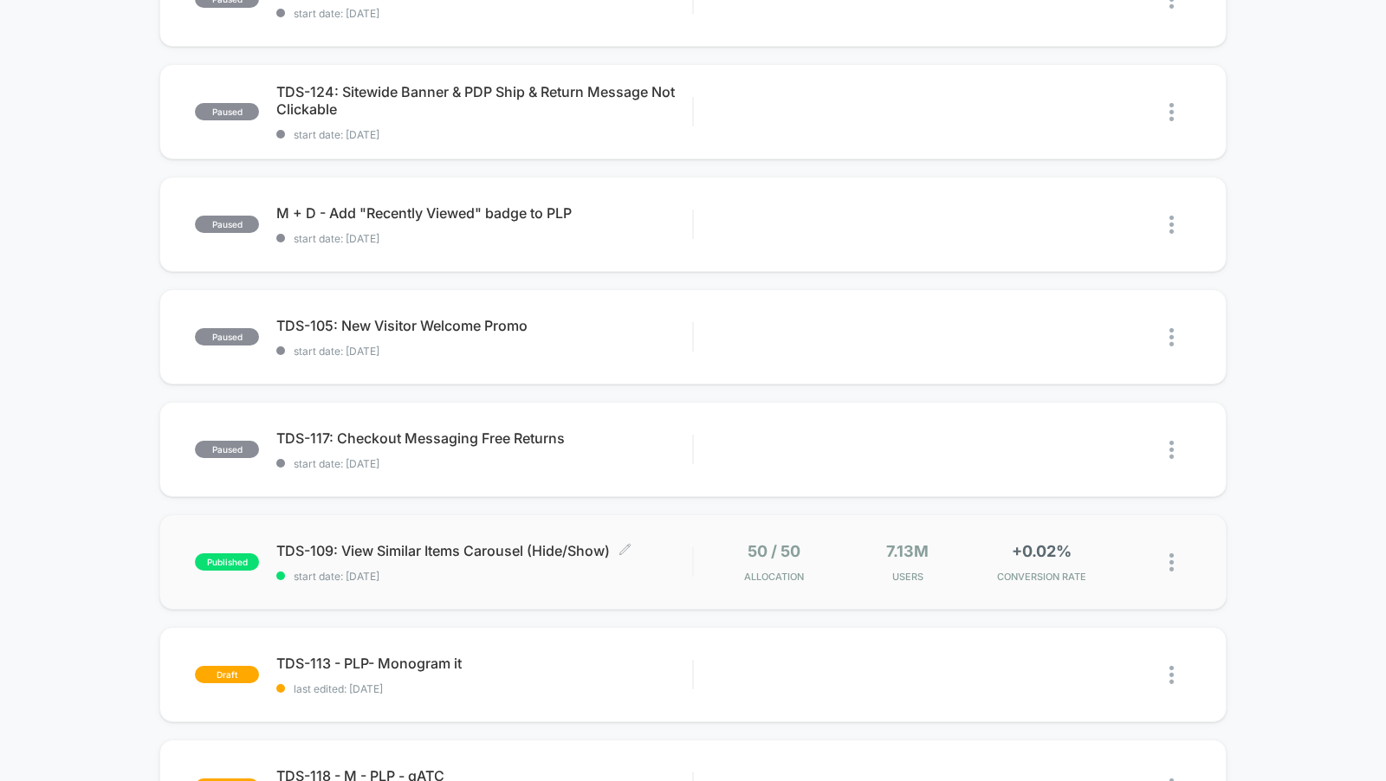 The width and height of the screenshot is (1386, 781). What do you see at coordinates (484, 663) in the screenshot?
I see `span: TDS-113 - PLP- Monogram it` at bounding box center [484, 663].